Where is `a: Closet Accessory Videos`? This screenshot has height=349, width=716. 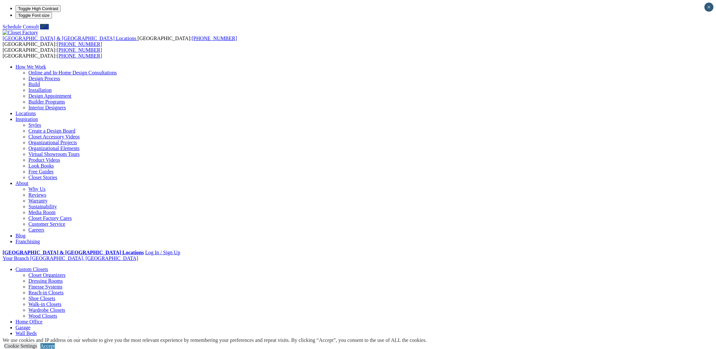 a: Closet Accessory Videos is located at coordinates (54, 136).